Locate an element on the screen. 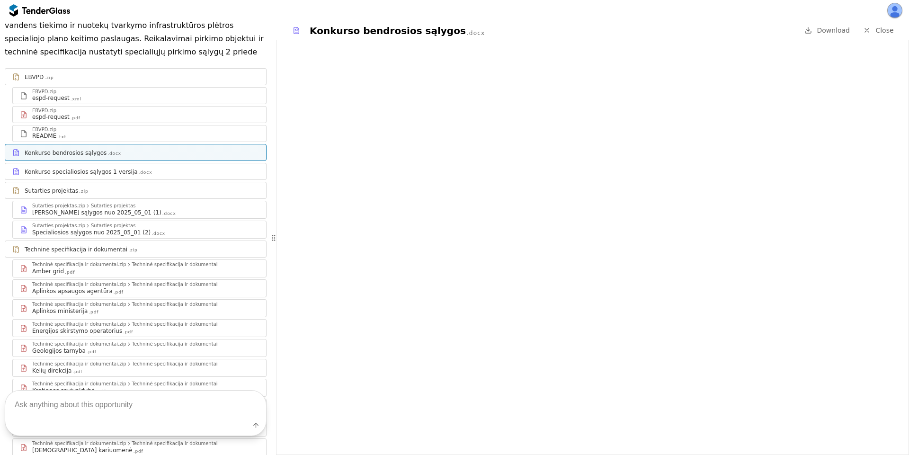 The width and height of the screenshot is (909, 455). a: Techninė specifikacija ir dokumentai.zipTechninė specifikacija ir dokumentaiGeologijos tarnyba.pdf is located at coordinates (139, 348).